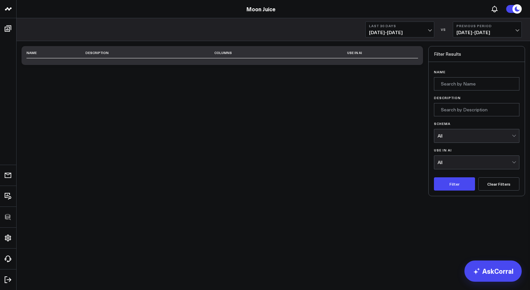 The width and height of the screenshot is (530, 290). I want to click on div: Filter Results, so click(477, 54).